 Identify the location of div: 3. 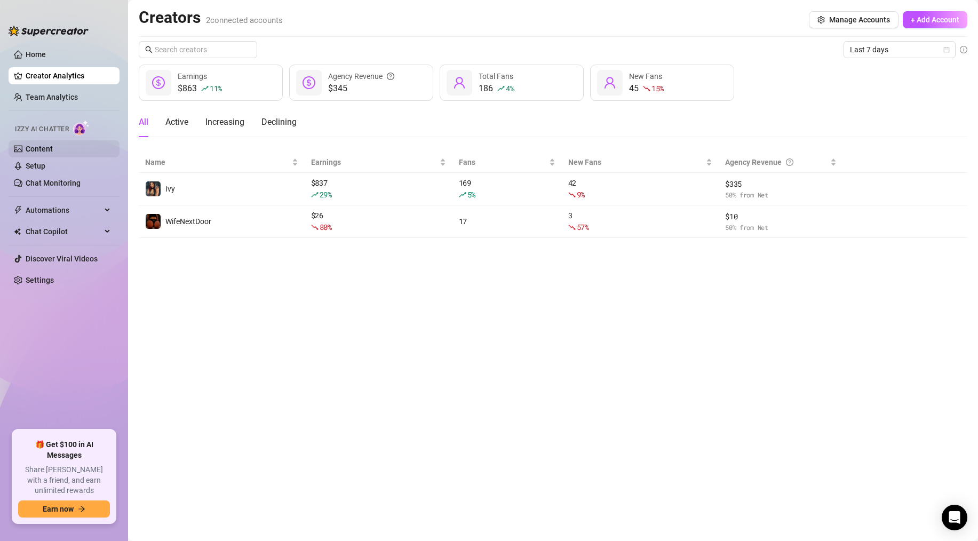
(640, 221).